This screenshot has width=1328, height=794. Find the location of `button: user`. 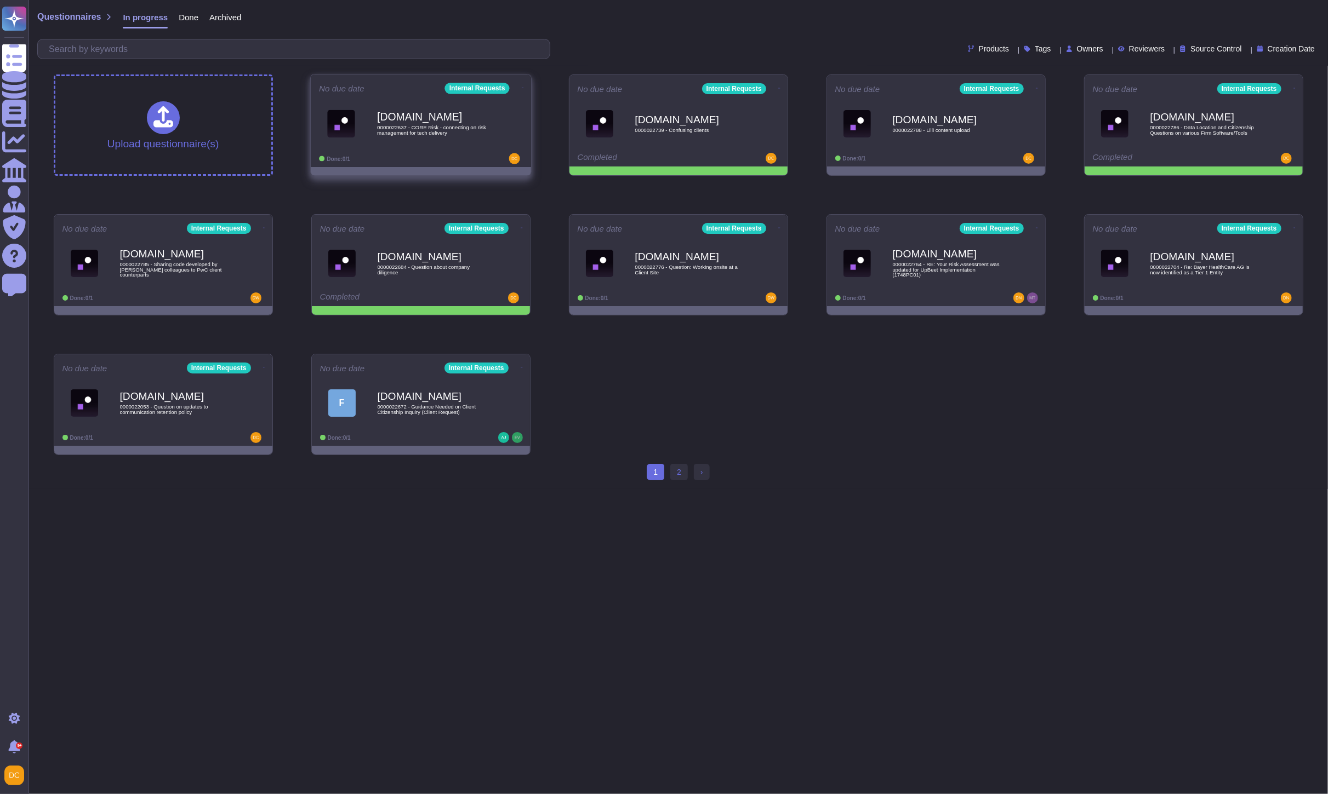

button: user is located at coordinates (17, 776).